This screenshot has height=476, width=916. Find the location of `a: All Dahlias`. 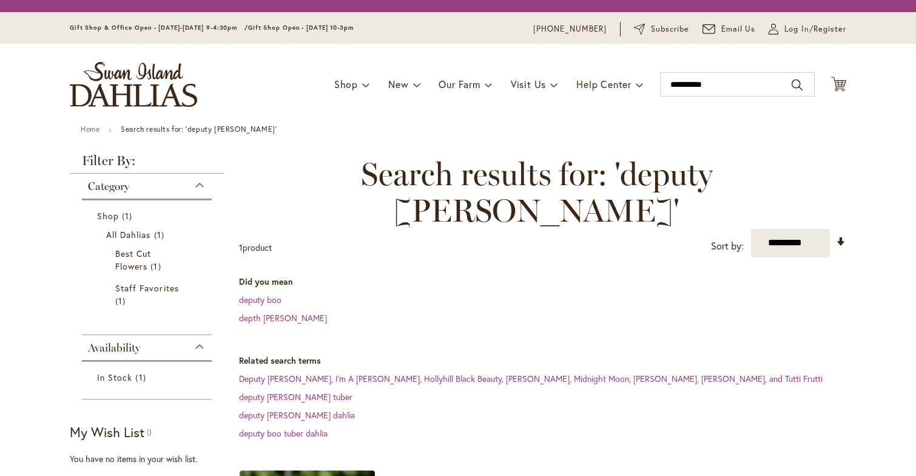

a: All Dahlias is located at coordinates (148, 234).